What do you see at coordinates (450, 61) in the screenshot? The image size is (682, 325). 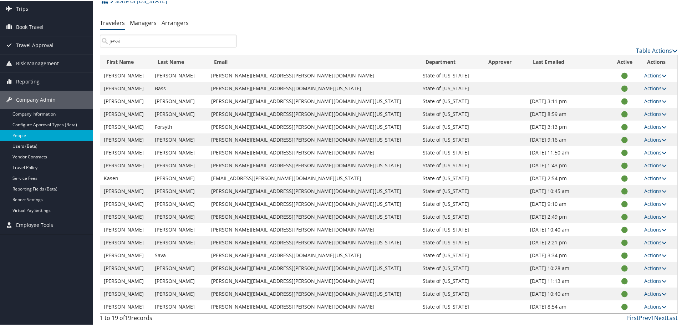 I see `th: Department: activate to sort column ascending` at bounding box center [450, 61].